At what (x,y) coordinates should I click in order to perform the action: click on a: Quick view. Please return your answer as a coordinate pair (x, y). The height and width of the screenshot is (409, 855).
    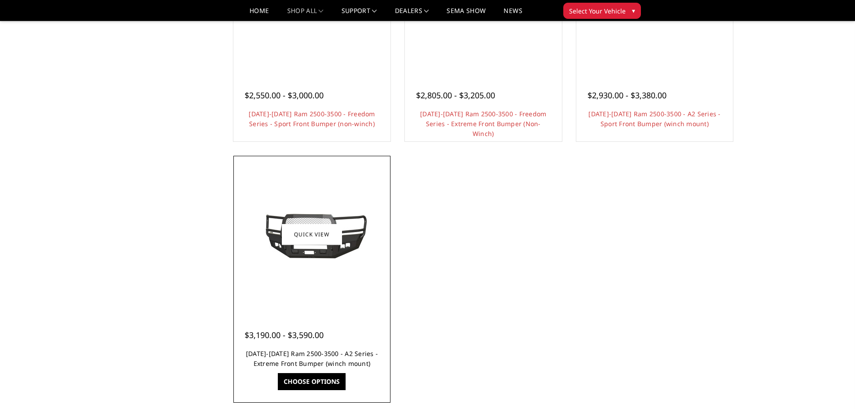
    Looking at the image, I should click on (312, 234).